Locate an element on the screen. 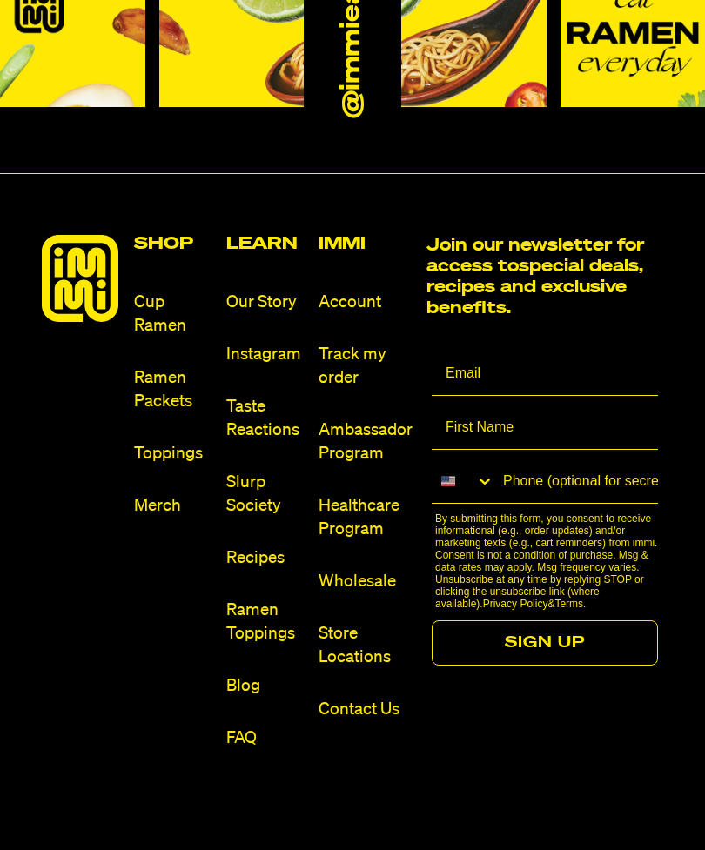 This screenshot has height=850, width=705. a: Ramen Packets is located at coordinates (173, 390).